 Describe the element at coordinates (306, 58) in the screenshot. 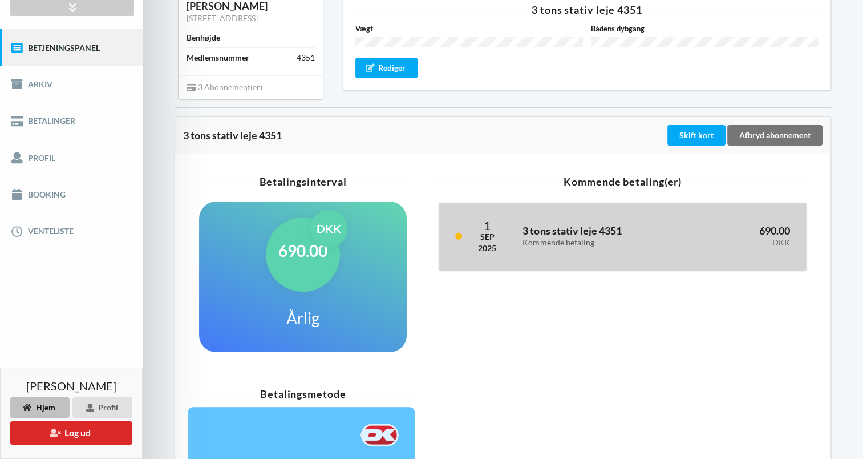

I see `div: 4351` at that location.